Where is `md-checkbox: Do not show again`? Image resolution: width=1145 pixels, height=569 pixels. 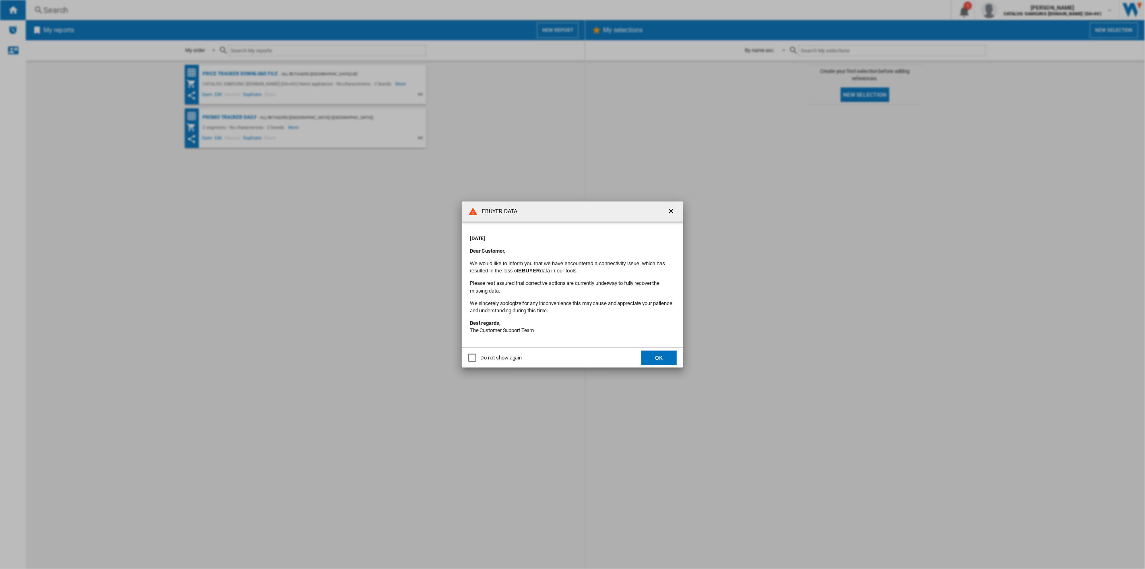
md-checkbox: Do not show again is located at coordinates (495, 358).